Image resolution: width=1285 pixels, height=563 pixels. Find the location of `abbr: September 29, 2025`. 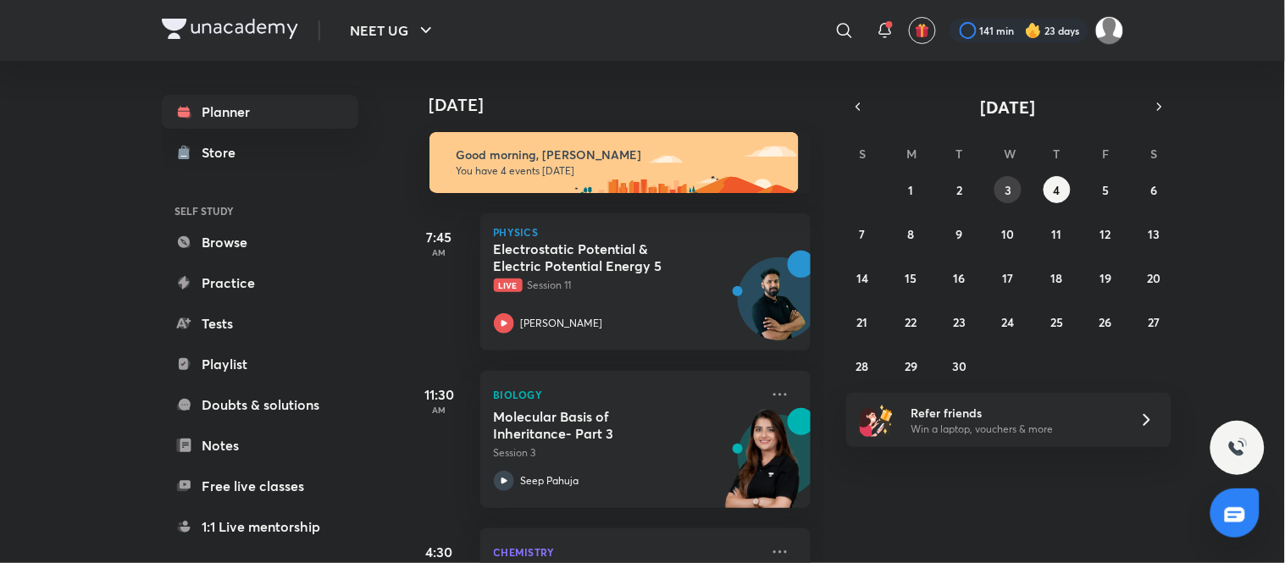

abbr: September 29, 2025 is located at coordinates (911, 366).